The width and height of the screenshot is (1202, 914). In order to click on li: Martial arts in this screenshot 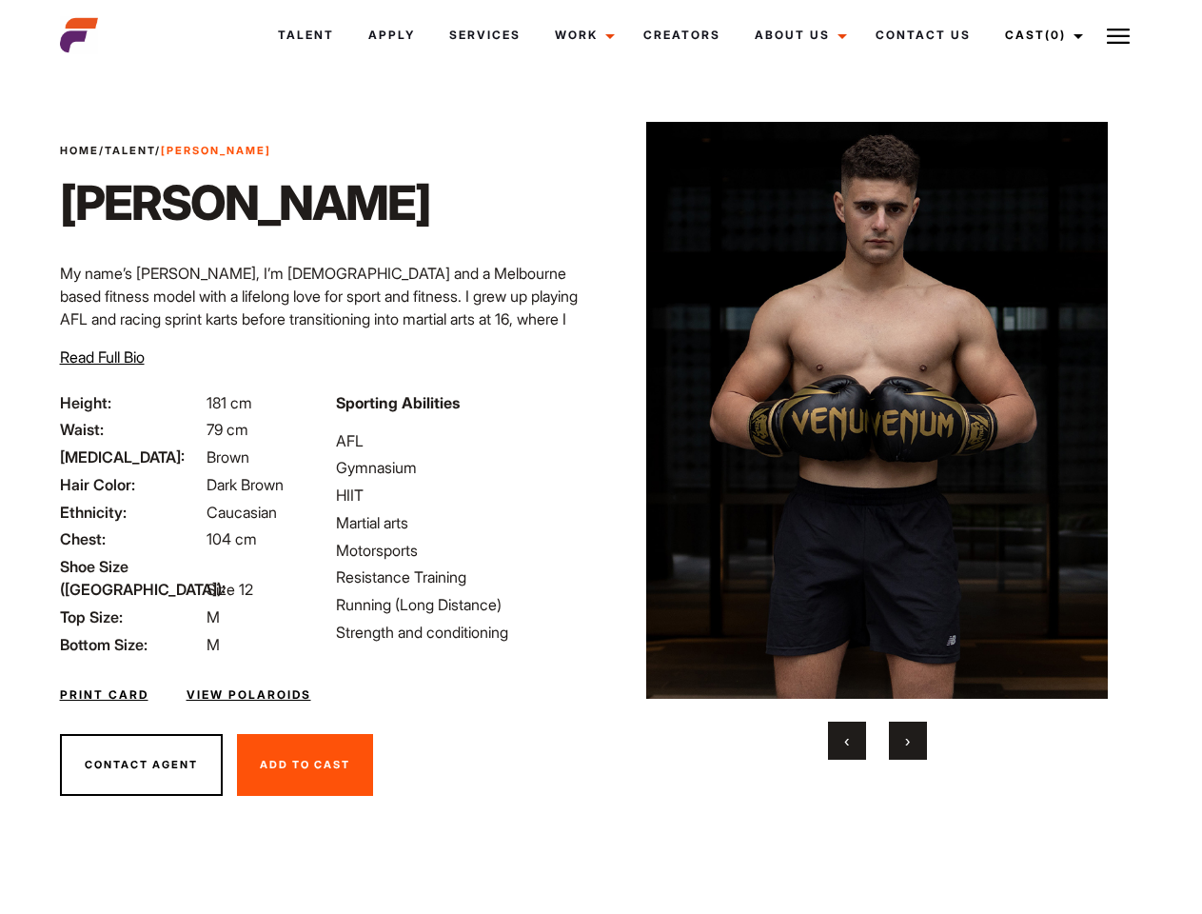, I will do `click(463, 523)`.